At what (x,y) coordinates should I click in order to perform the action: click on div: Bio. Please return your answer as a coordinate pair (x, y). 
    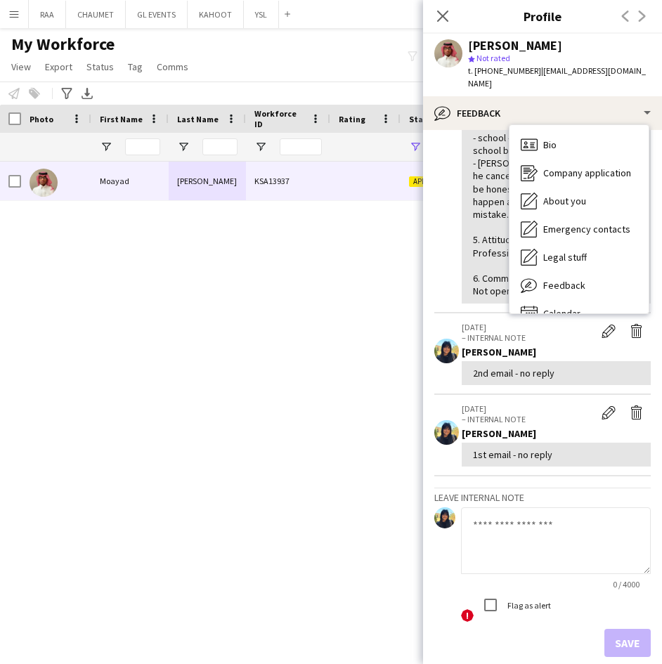
    Looking at the image, I should click on (579, 145).